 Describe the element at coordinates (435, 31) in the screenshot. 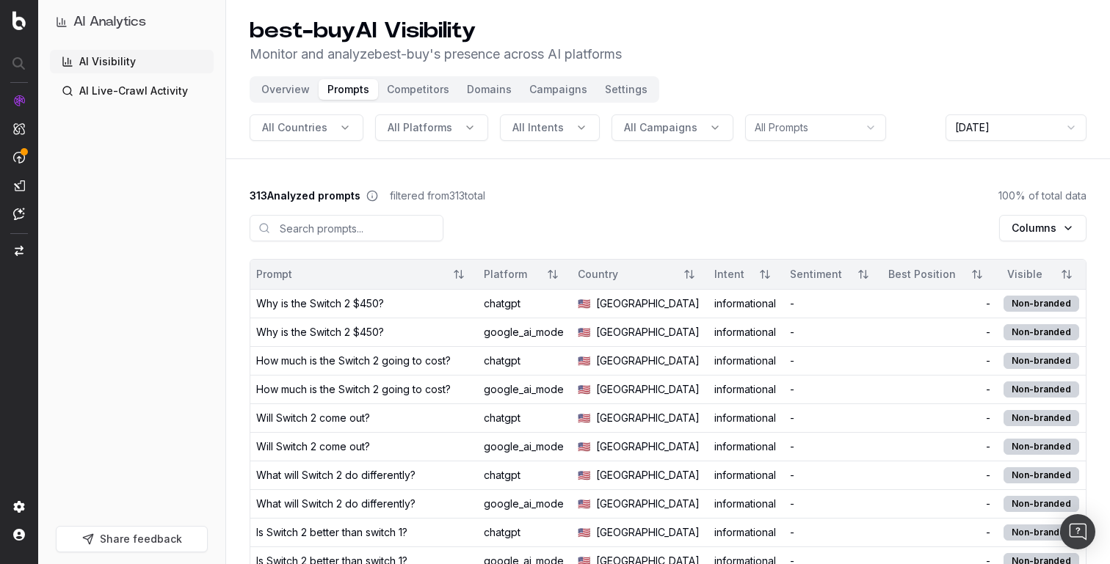

I see `h1: best-buy AI Visibility` at that location.